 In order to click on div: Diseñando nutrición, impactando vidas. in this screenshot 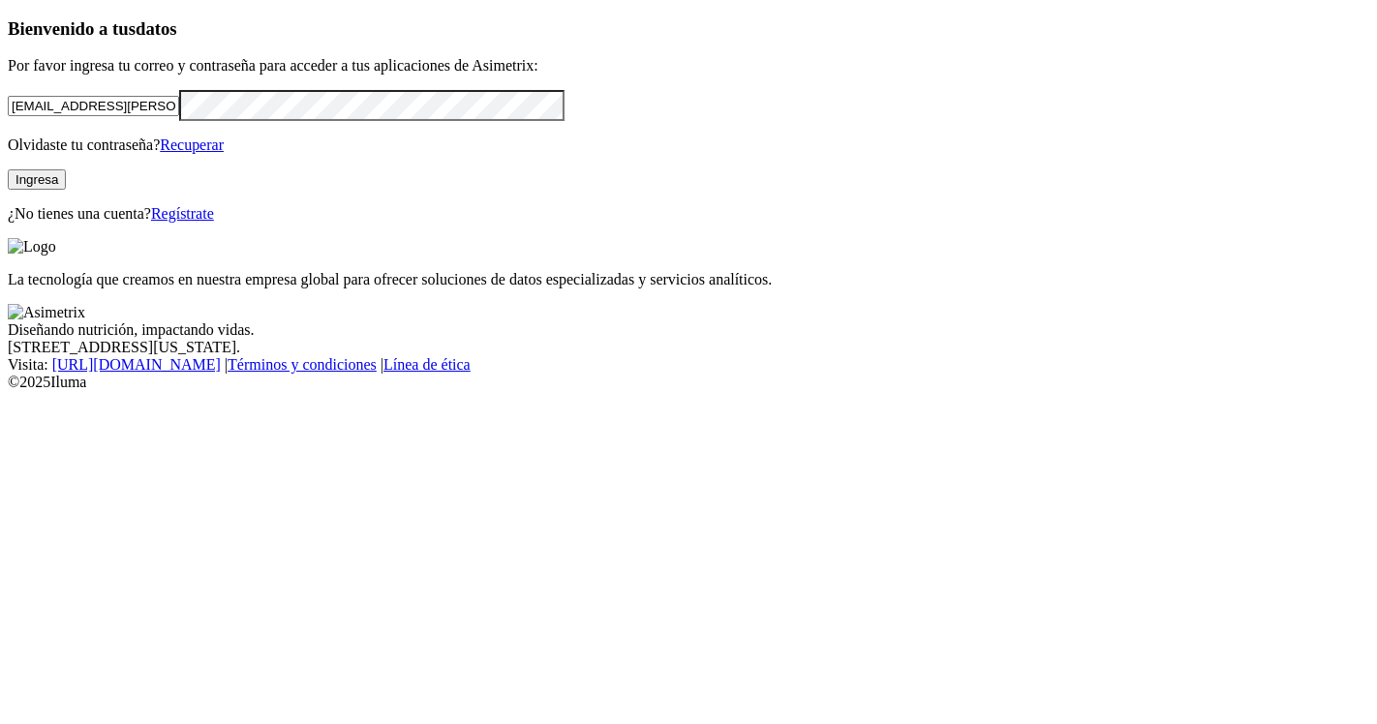, I will do `click(689, 330)`.